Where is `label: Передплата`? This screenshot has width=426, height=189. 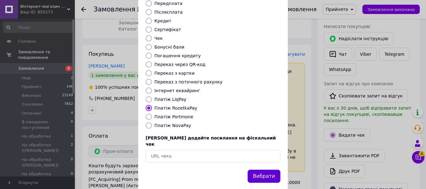 label: Передплата is located at coordinates (168, 3).